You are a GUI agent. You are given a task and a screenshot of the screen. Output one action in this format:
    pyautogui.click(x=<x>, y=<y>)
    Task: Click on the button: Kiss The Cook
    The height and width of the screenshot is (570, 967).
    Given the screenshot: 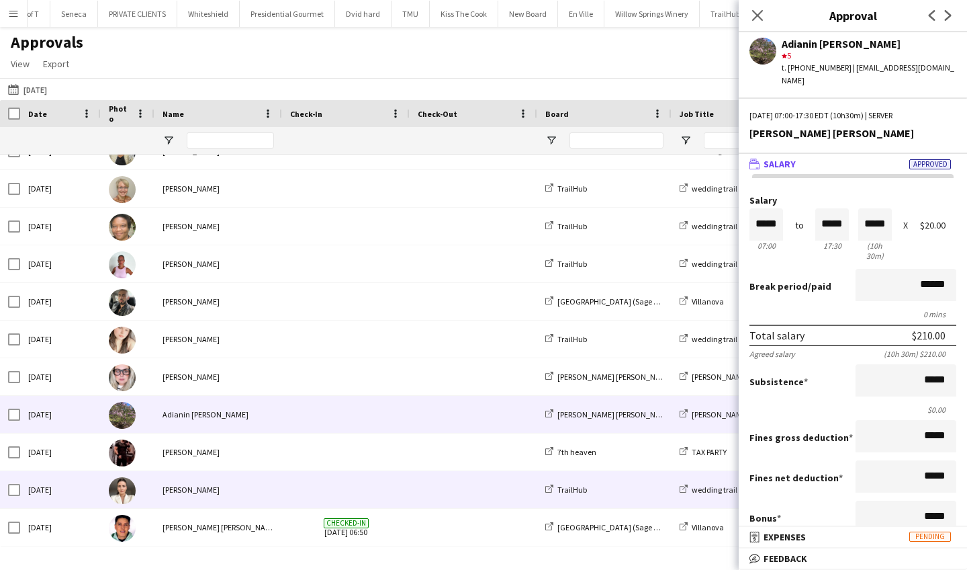 What is the action you would take?
    pyautogui.click(x=464, y=13)
    